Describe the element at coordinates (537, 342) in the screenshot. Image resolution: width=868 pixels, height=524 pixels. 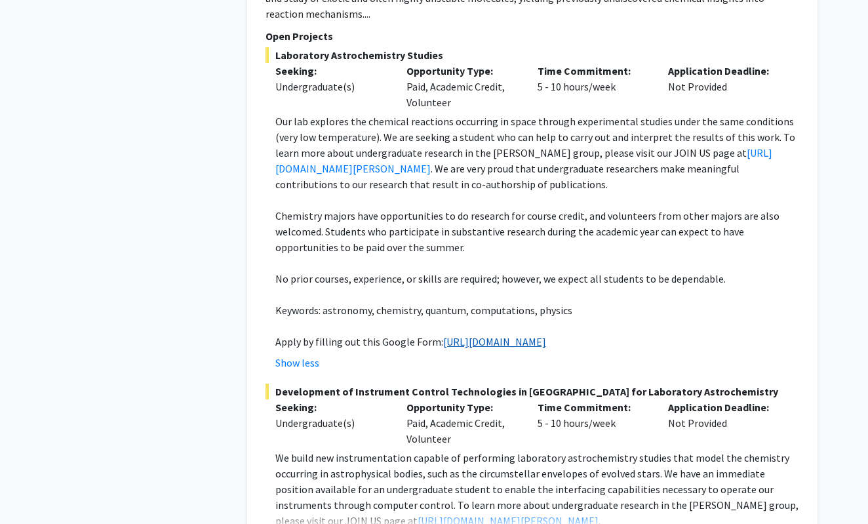
I see `p: Apply by filling out this Google Form:` at that location.